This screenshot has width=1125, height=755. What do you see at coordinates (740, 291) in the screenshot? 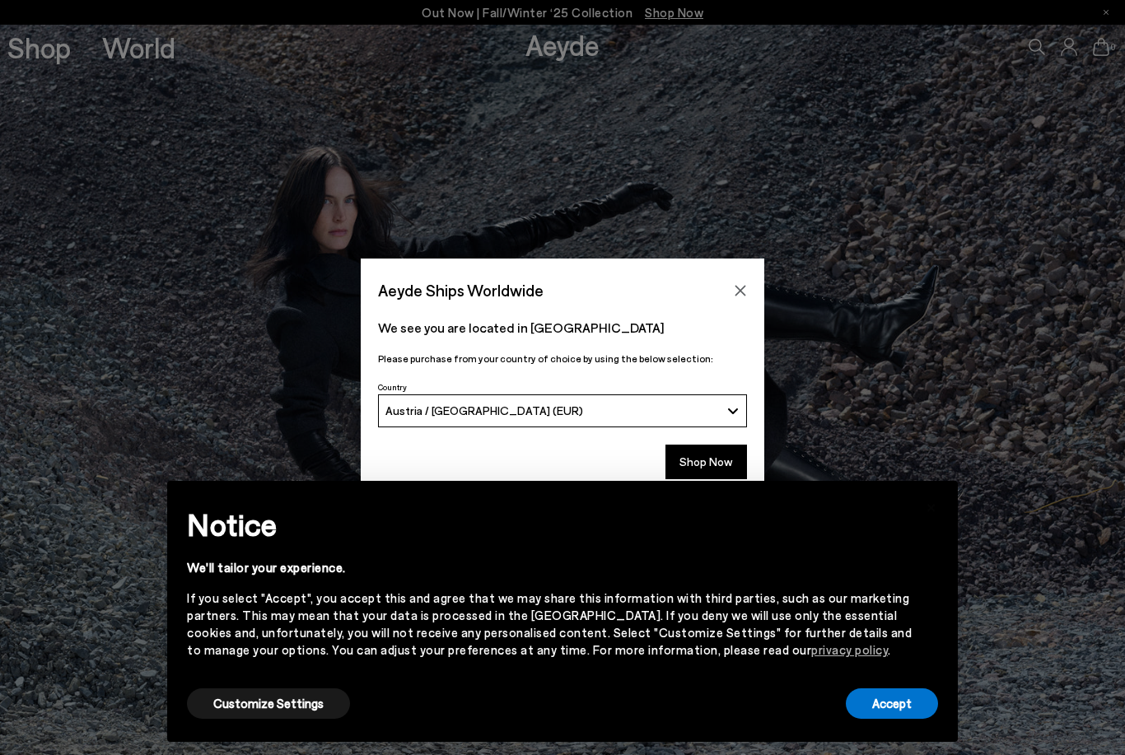
I see `button: Close` at bounding box center [740, 291].